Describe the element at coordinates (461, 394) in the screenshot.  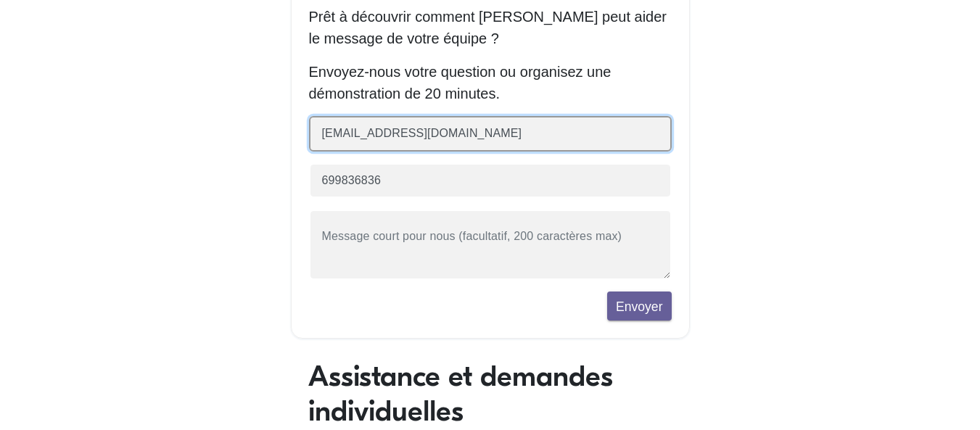
I see `font: Assistance et demandes individuelles` at that location.